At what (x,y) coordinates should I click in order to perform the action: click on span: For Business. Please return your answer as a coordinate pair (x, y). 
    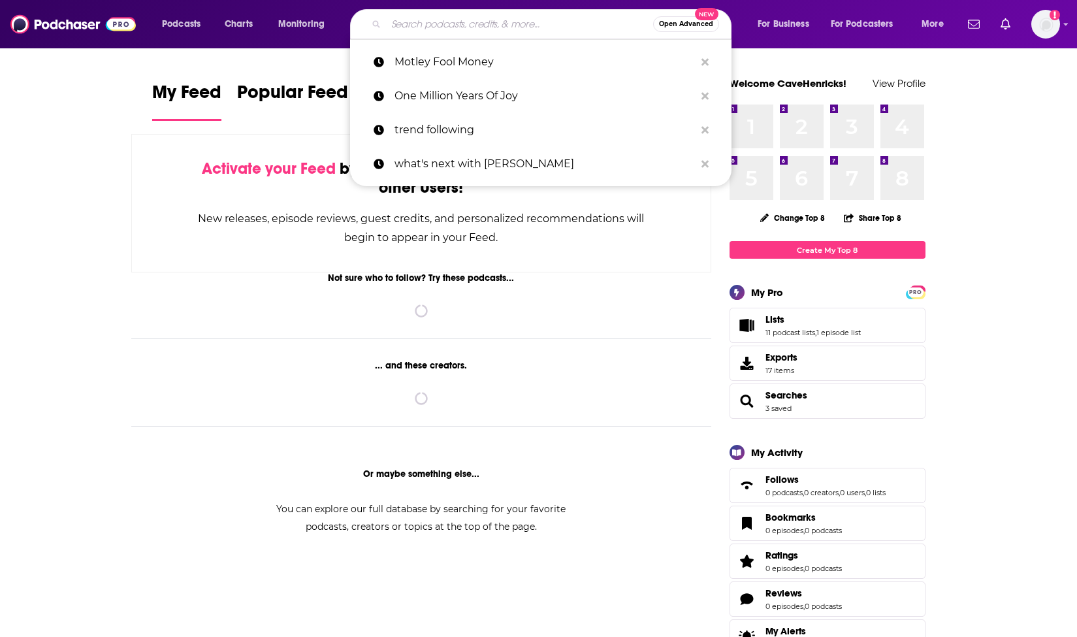
    Looking at the image, I should click on (783, 24).